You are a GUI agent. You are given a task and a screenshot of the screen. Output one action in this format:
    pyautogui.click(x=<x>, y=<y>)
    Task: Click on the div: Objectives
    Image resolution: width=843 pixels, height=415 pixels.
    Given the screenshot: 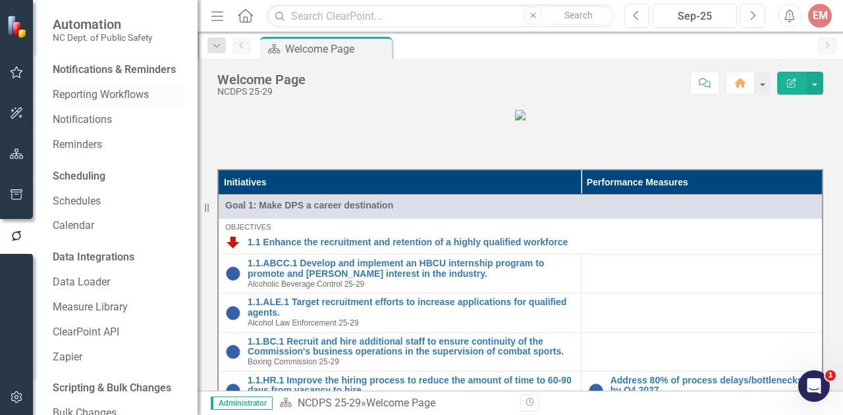 What is the action you would take?
    pyautogui.click(x=520, y=227)
    